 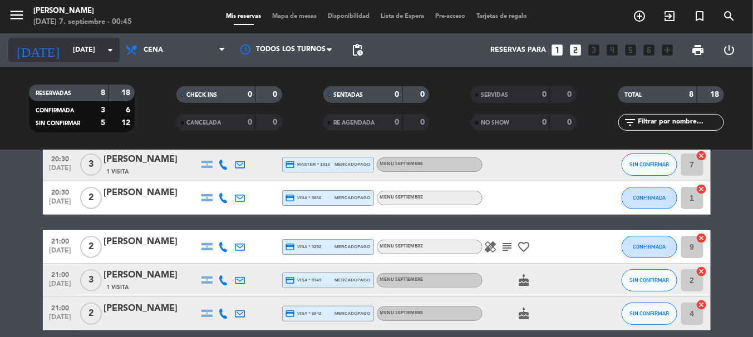 What do you see at coordinates (494, 95) in the screenshot?
I see `span: SERVIDAS` at bounding box center [494, 95].